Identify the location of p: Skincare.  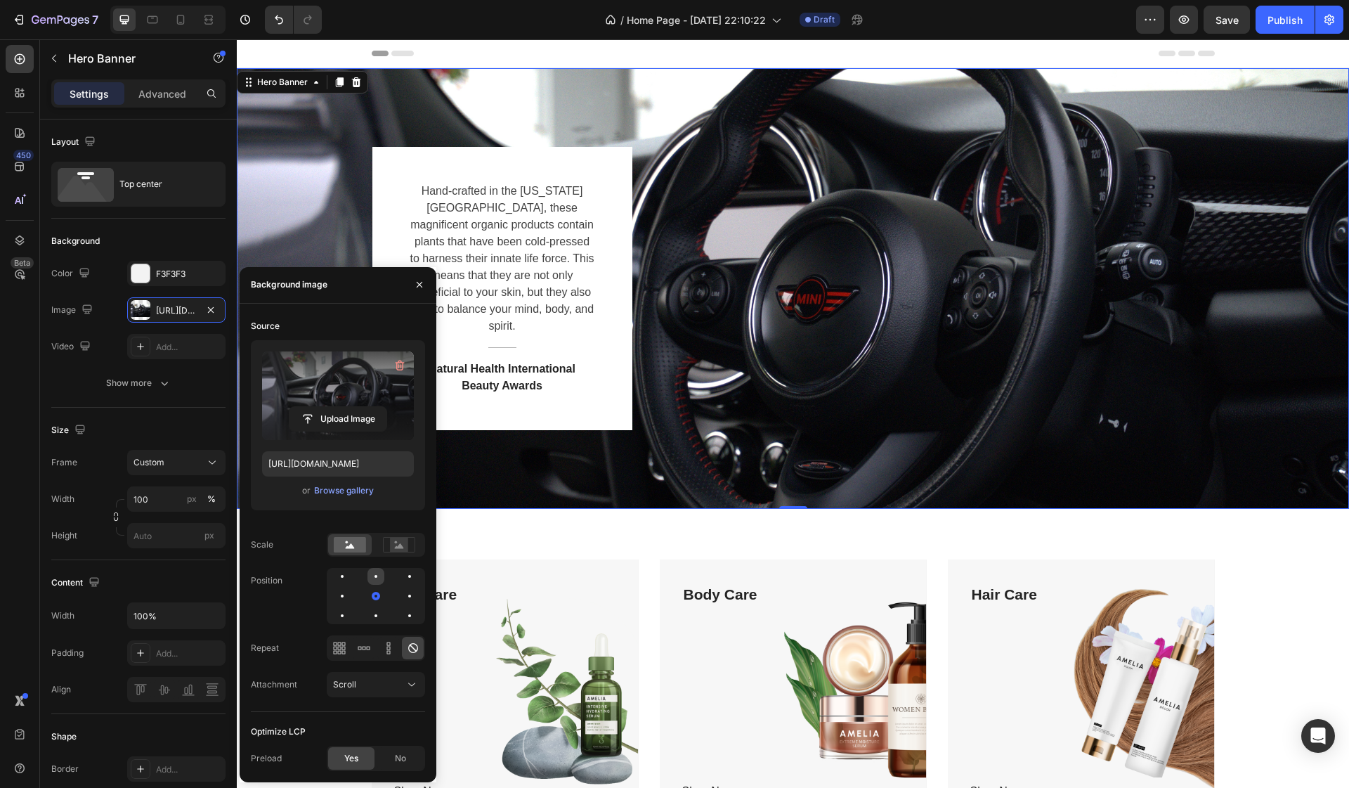
(268, 555).